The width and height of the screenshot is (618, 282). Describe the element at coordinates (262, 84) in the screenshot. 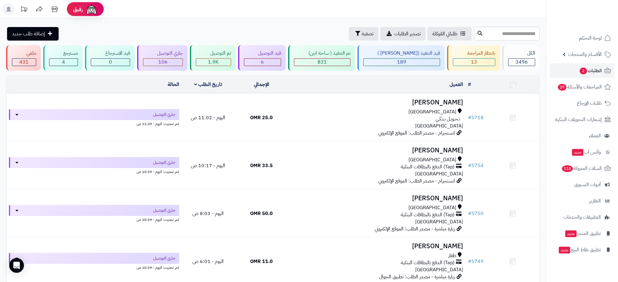

I see `a: الإجمالي` at that location.